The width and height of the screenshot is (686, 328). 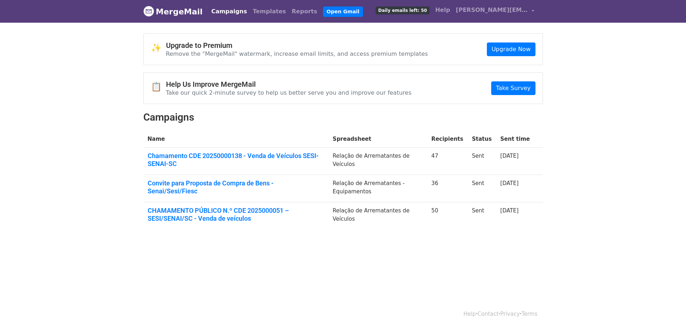 What do you see at coordinates (530, 314) in the screenshot?
I see `a: Terms` at bounding box center [530, 314].